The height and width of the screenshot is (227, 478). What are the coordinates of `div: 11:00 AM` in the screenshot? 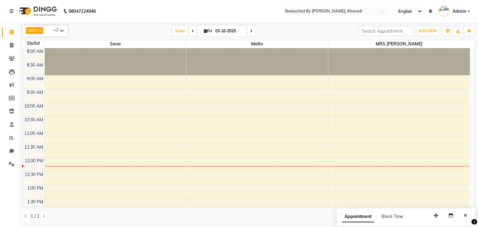 It's located at (34, 134).